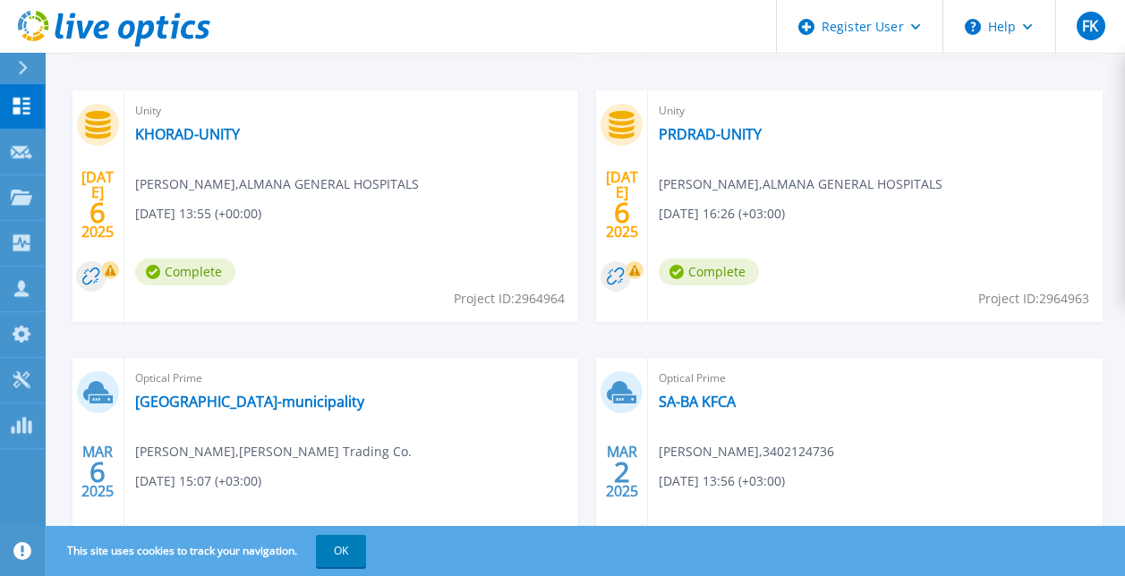 Image resolution: width=1125 pixels, height=576 pixels. Describe the element at coordinates (697, 402) in the screenshot. I see `a: SA-BA KFCA` at that location.